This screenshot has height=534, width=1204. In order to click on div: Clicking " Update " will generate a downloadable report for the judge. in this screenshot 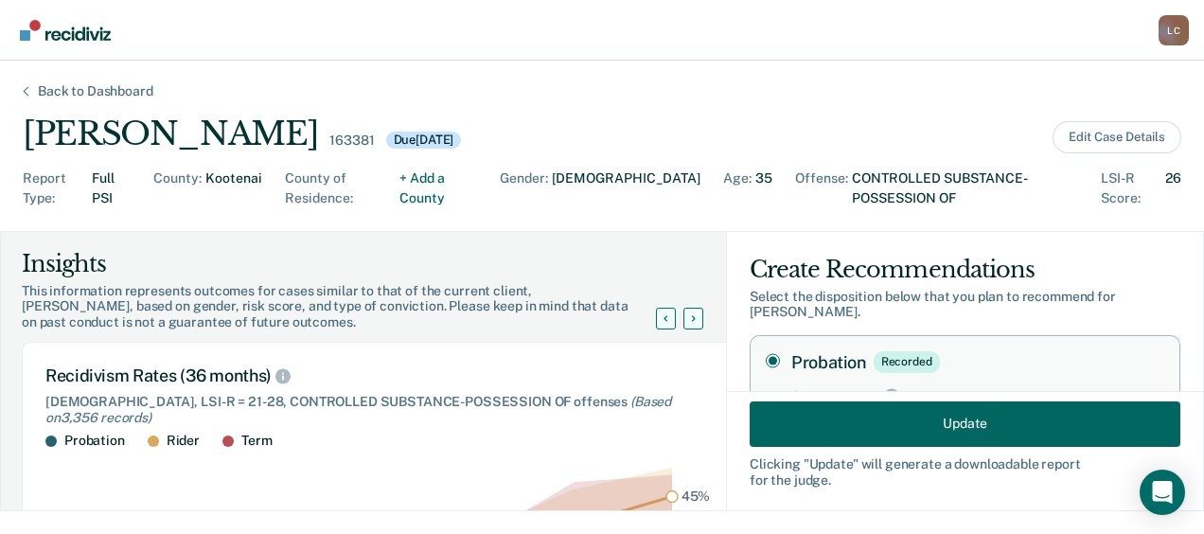, I will do `click(965, 471)`.